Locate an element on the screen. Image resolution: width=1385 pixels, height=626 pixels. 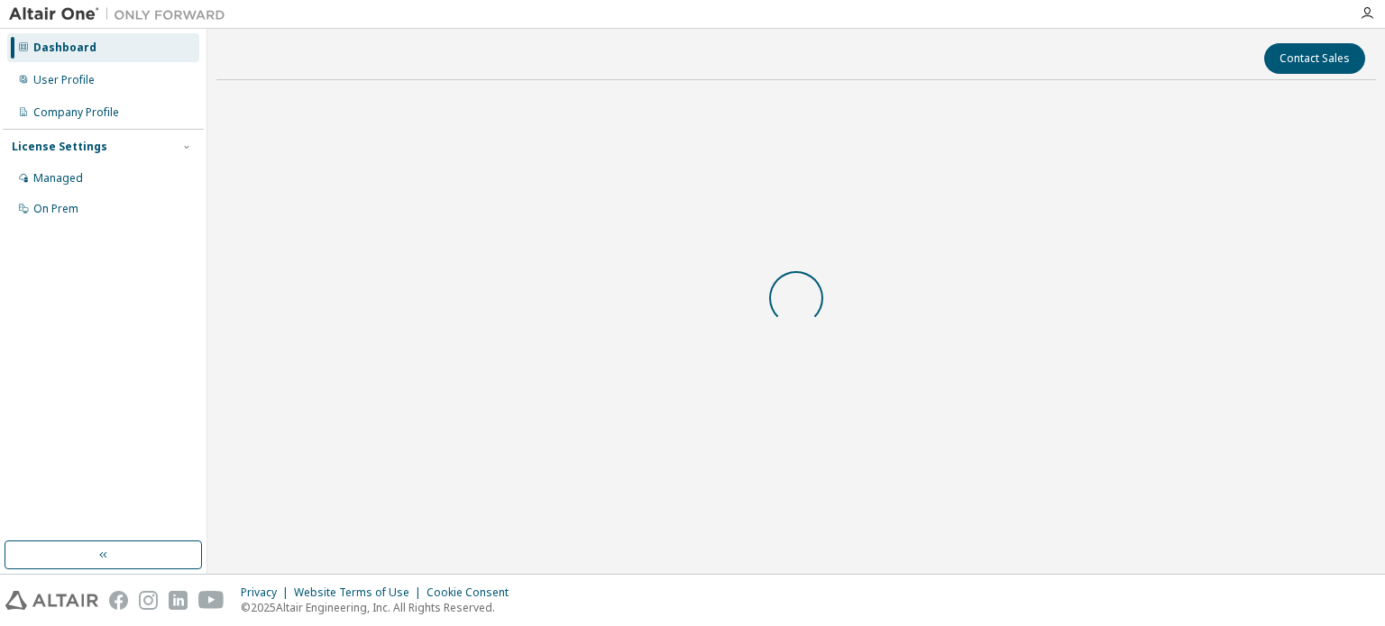
div: License Settings is located at coordinates (59, 147).